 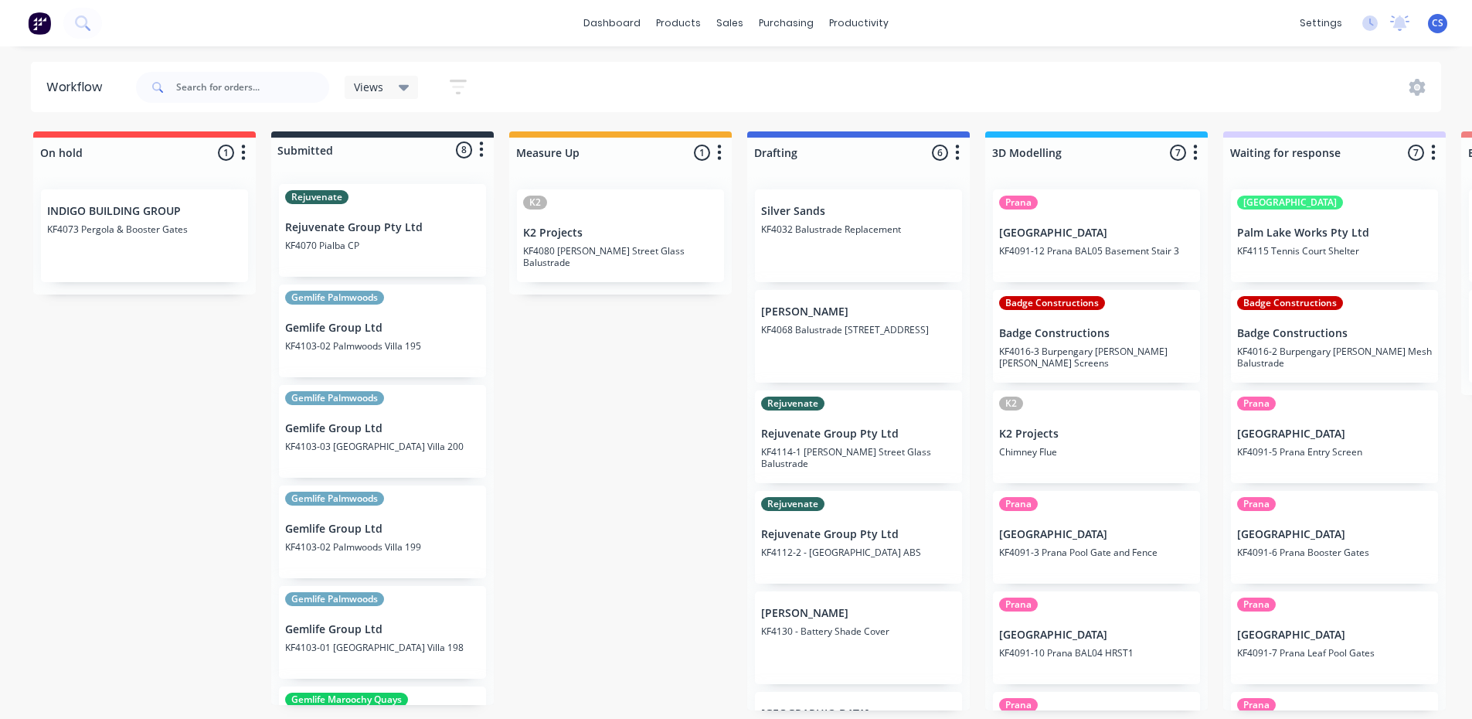 What do you see at coordinates (383, 546) in the screenshot?
I see `p: KF4103-02 Palmwoods Villa 199` at bounding box center [383, 546].